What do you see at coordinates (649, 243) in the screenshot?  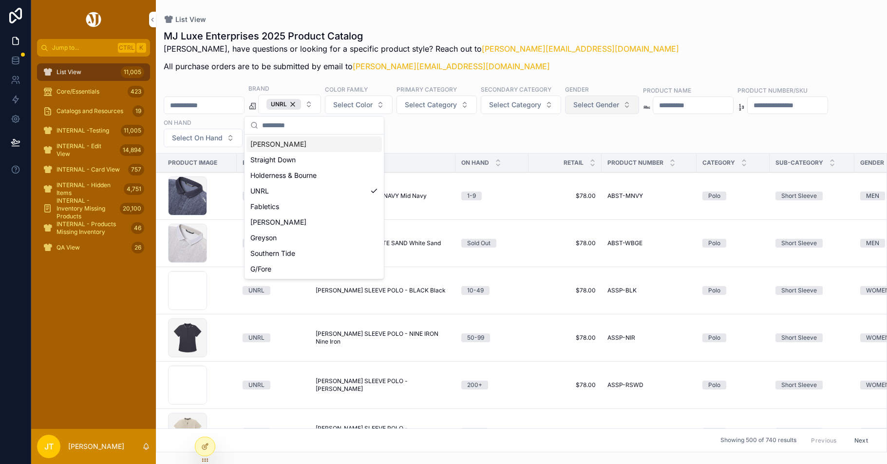 I see `a: ABST-WBGE` at bounding box center [649, 243].